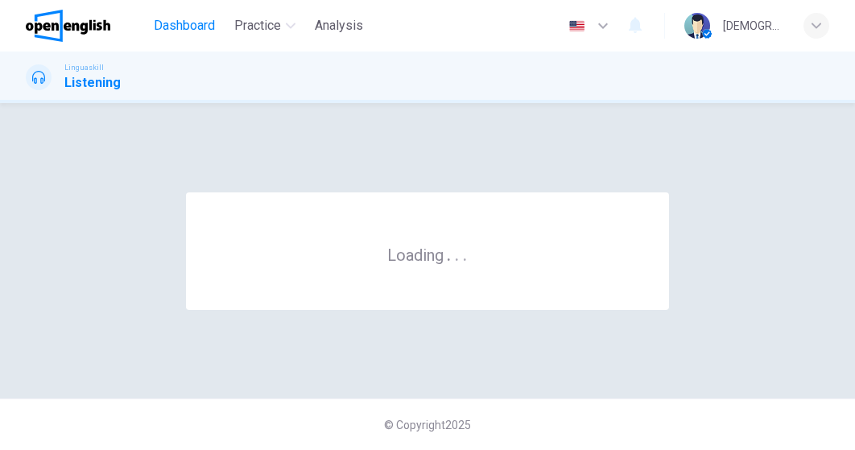 The height and width of the screenshot is (450, 855). I want to click on button: Analysis, so click(339, 26).